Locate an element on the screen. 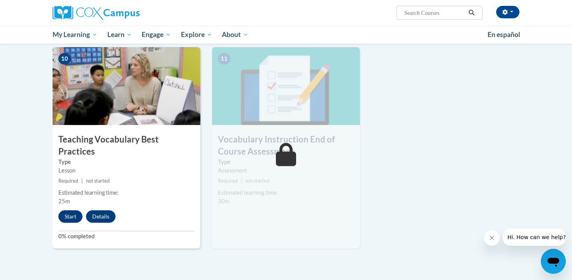 The height and width of the screenshot is (280, 572). a: About is located at coordinates (236, 35).